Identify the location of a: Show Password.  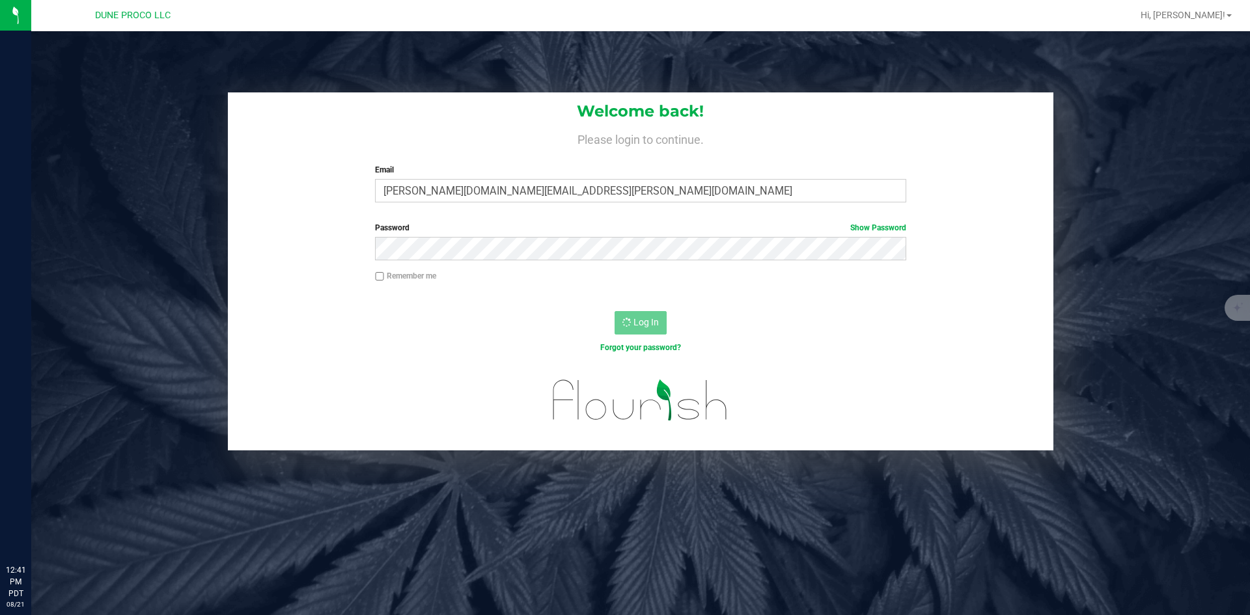
(878, 228).